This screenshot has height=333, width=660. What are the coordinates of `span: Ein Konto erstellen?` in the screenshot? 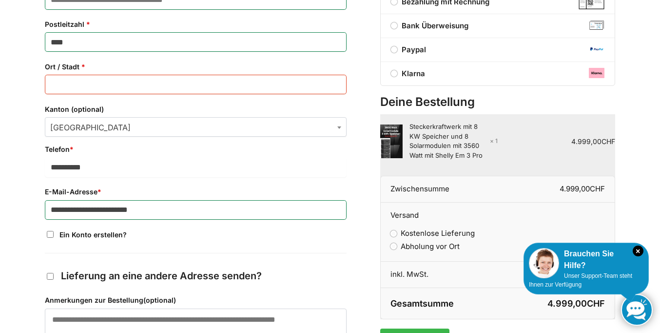 It's located at (93, 234).